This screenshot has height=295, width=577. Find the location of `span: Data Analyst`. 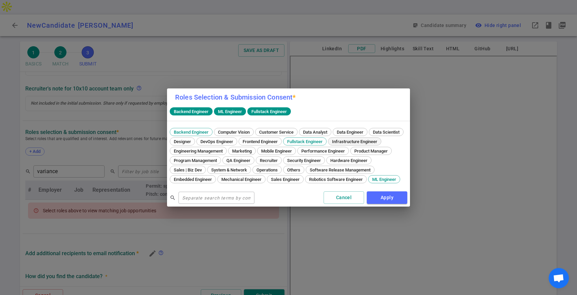

span: Data Analyst is located at coordinates (315, 132).